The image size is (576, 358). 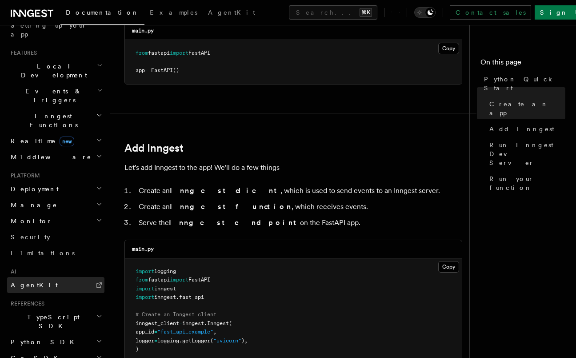 I want to click on span: logger, so click(x=145, y=340).